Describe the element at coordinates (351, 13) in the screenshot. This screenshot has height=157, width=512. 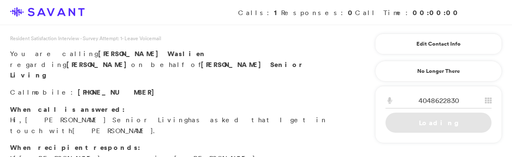
I see `strong: 0` at that location.